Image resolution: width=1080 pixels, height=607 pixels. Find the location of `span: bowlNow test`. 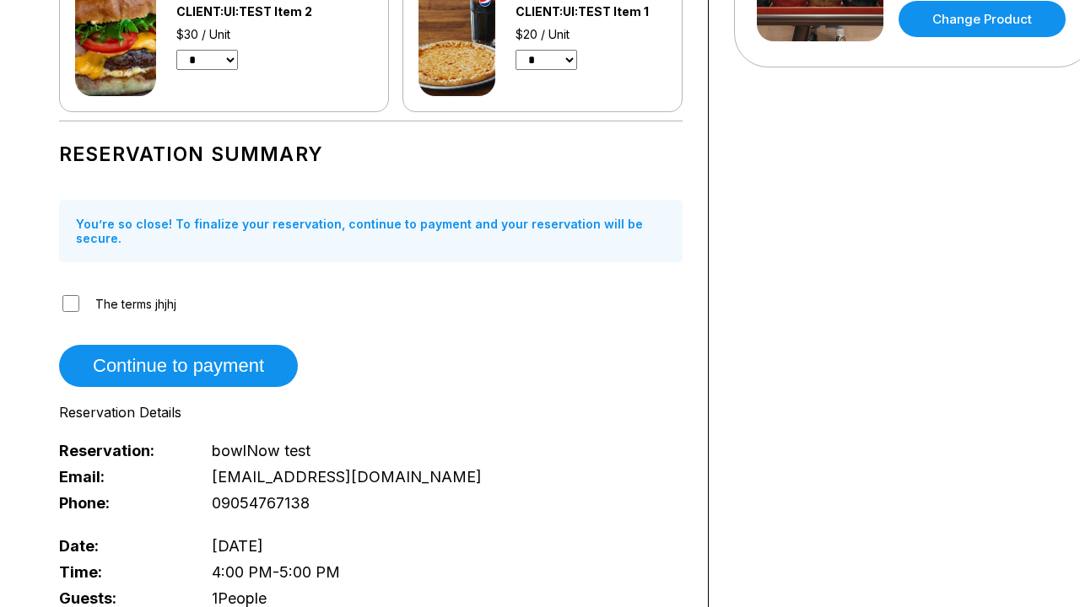

span: bowlNow test is located at coordinates (261, 450).